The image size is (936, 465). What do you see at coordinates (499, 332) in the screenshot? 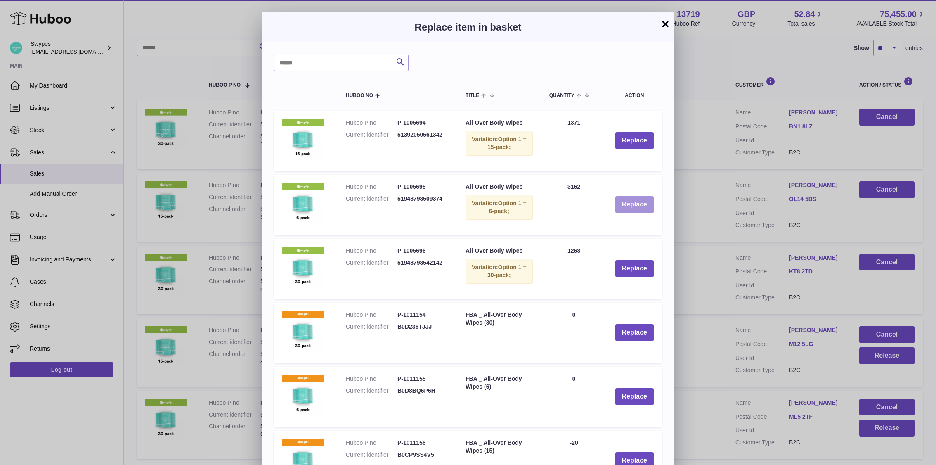
I see `td: FBA _ All-Over Body Wipes (30)` at bounding box center [499, 332].